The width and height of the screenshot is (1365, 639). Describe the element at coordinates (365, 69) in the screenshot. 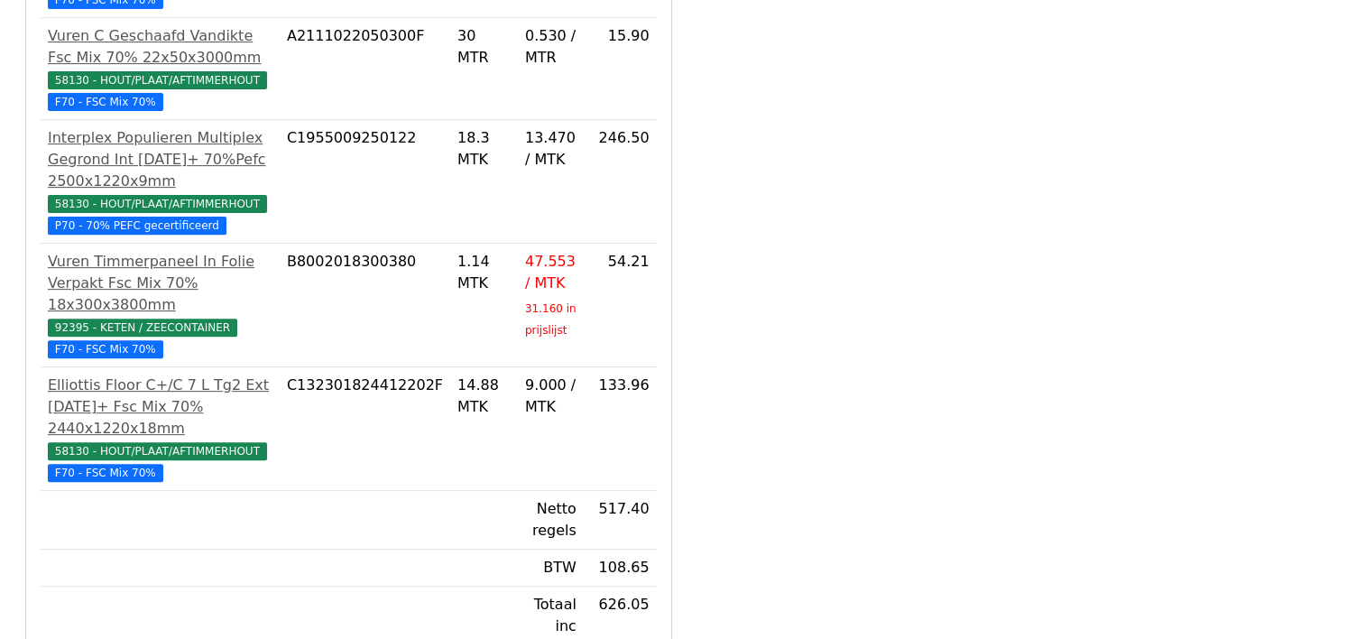

I see `td: A2111022050300F` at that location.